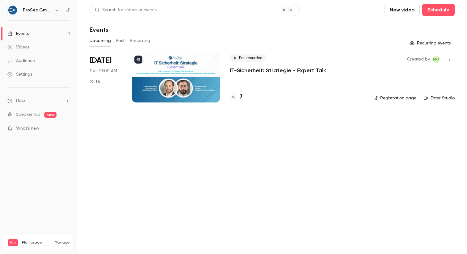 The width and height of the screenshot is (467, 254). I want to click on span: Help, so click(20, 101).